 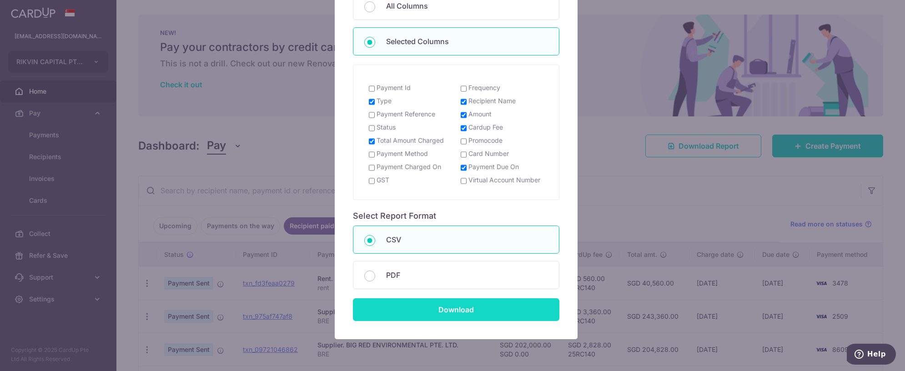 What do you see at coordinates (394, 88) in the screenshot?
I see `label: Payment Id` at bounding box center [394, 88].